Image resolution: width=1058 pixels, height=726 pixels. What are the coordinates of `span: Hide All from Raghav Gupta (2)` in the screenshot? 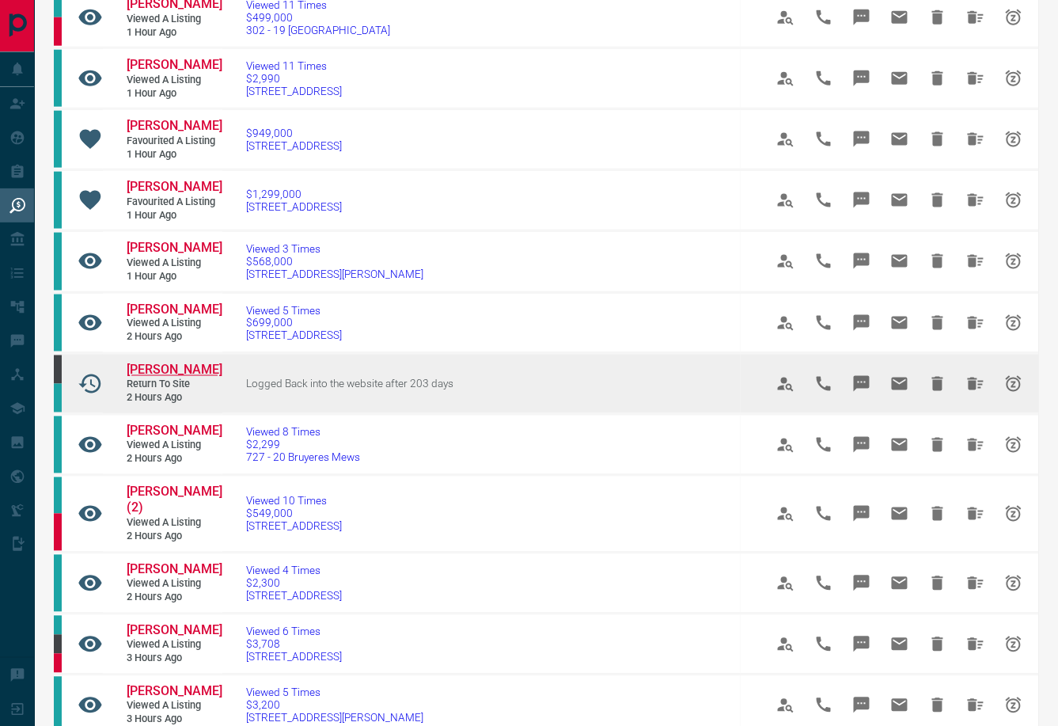 It's located at (976, 514).